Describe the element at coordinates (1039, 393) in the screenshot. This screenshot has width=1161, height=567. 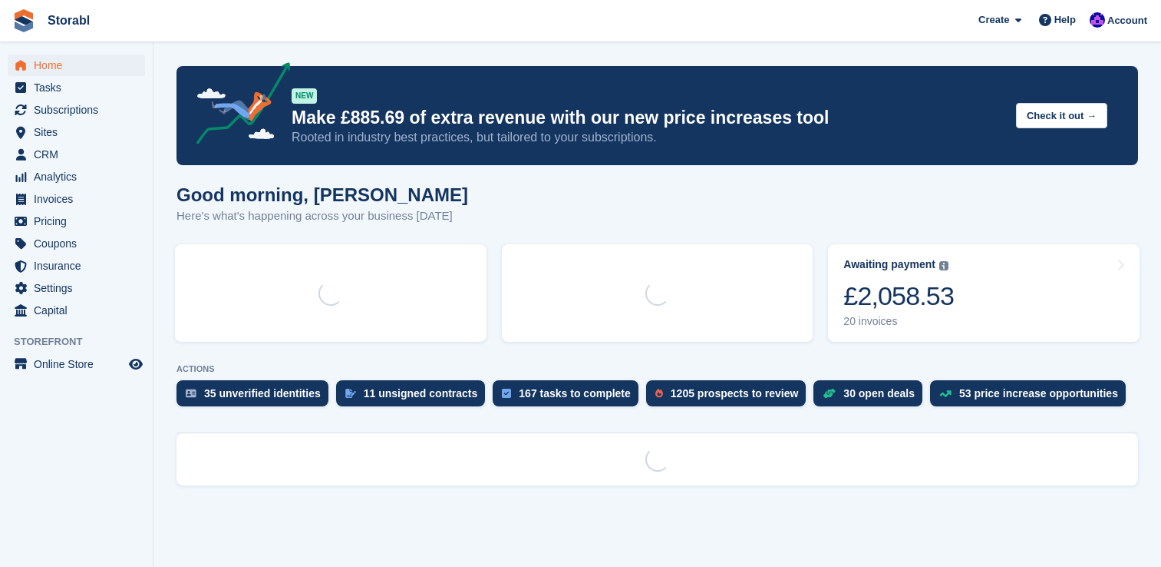
I see `div: 53 price increase opportunities` at that location.